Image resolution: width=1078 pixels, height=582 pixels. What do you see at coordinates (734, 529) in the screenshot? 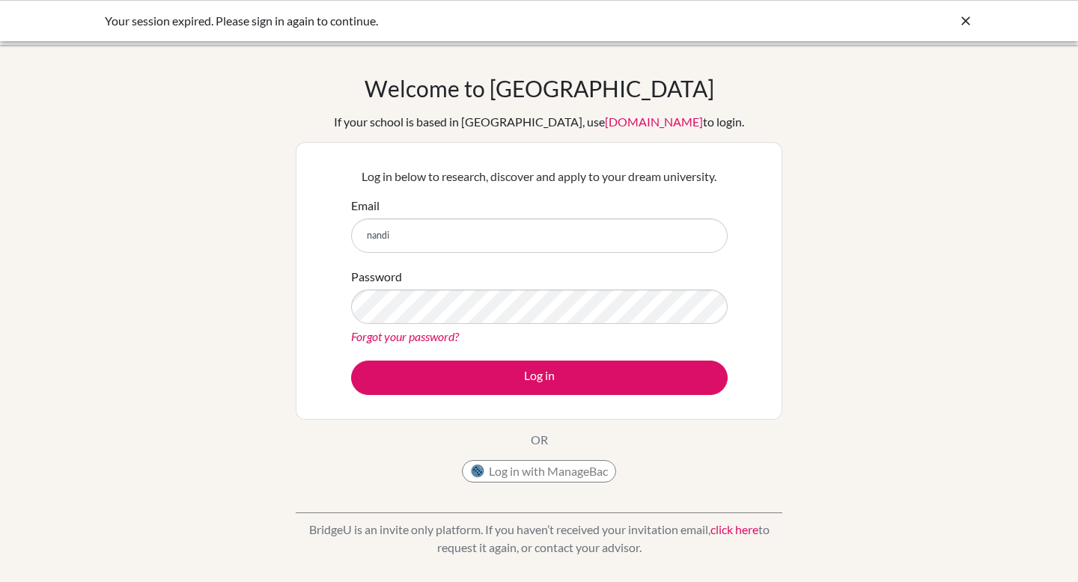
I see `a: click here` at bounding box center [734, 529].